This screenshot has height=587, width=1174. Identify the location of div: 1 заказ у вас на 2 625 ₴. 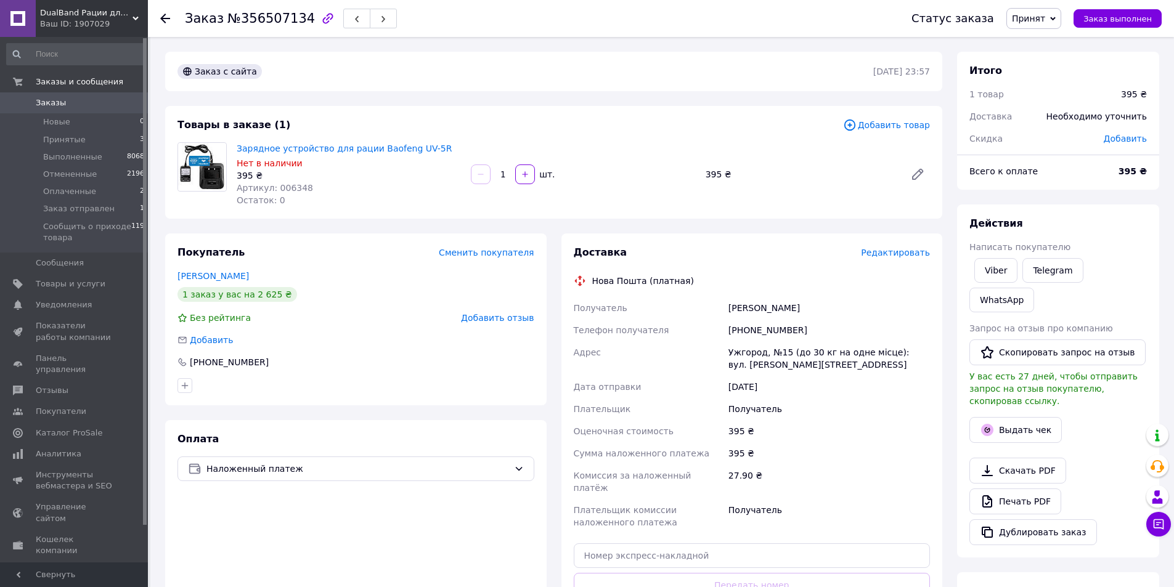
(237, 295).